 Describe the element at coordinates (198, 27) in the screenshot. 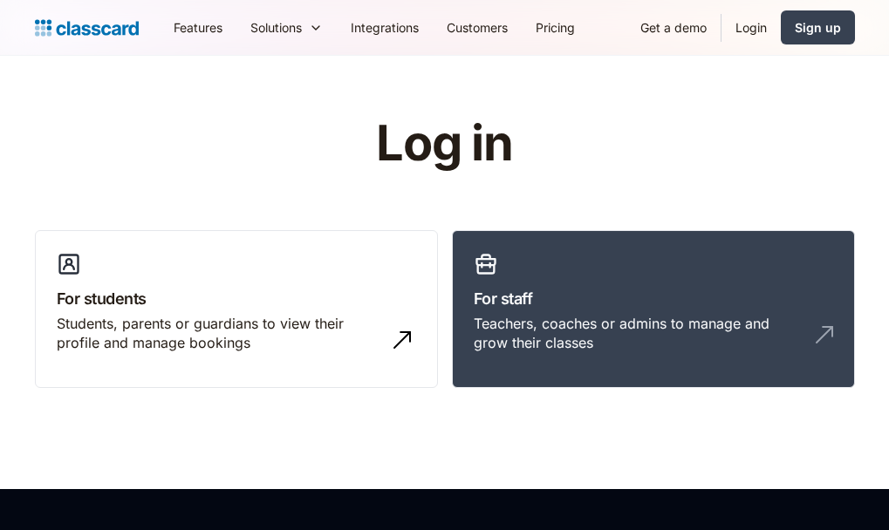

I see `a: Features` at that location.